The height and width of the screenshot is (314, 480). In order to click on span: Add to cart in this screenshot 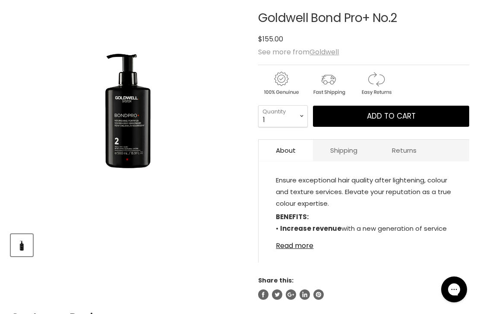, I will do `click(391, 116)`.